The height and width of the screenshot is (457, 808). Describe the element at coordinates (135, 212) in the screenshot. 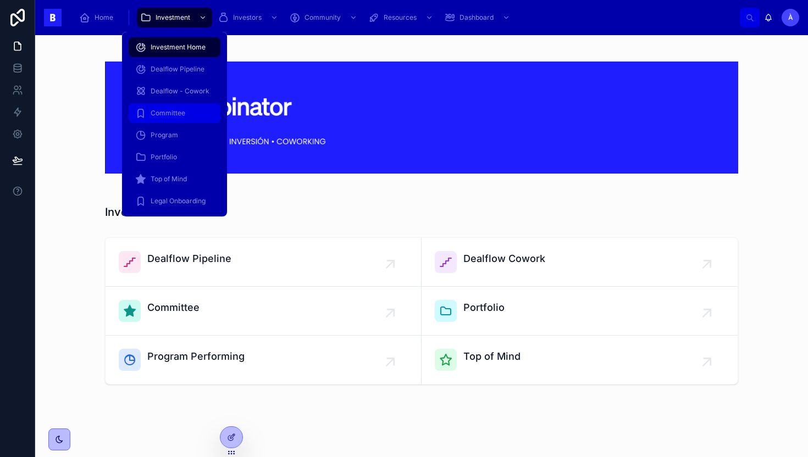

I see `h1: Investment` at that location.